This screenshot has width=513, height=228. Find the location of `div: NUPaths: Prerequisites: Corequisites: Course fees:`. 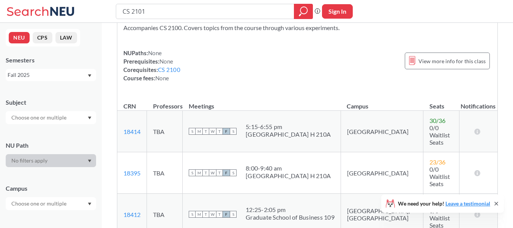

div: NUPaths: Prerequisites: Corequisites: Course fees: is located at coordinates (152, 65).